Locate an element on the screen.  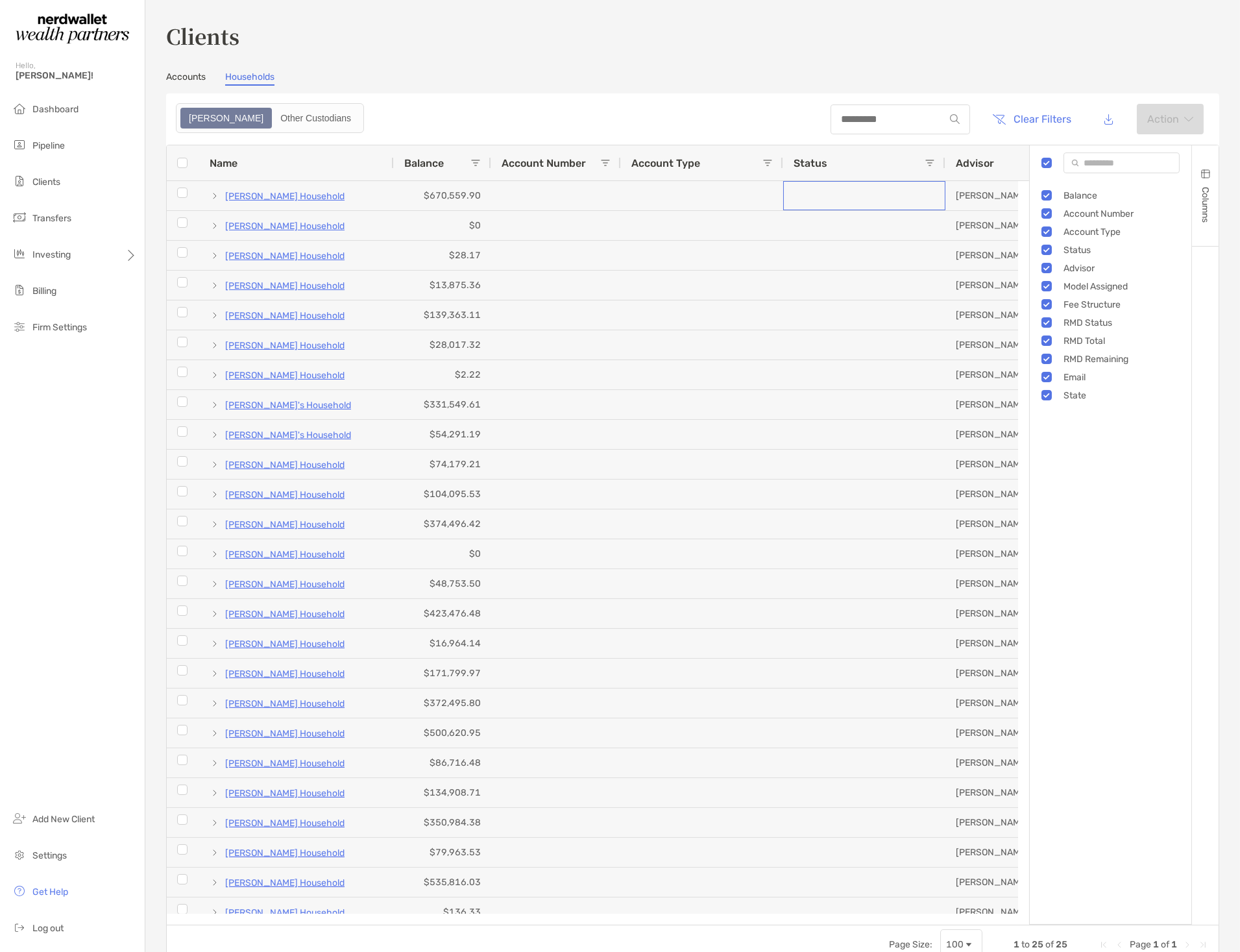
div: First Page is located at coordinates (1103, 945).